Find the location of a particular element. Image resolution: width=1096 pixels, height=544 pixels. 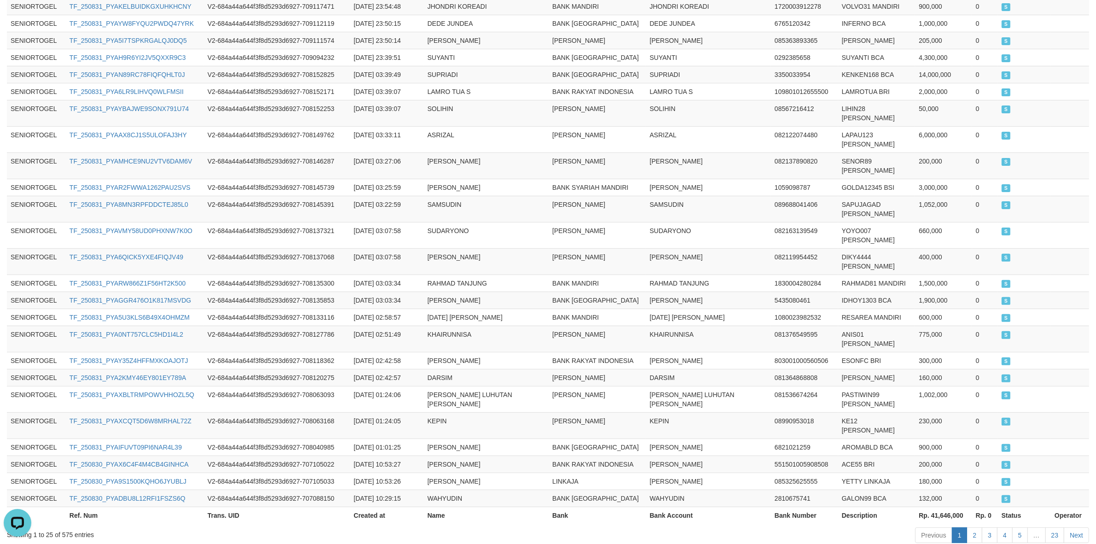

a: TF_250830_PYADBU8L12RFI1FSZS6Q is located at coordinates (128, 498).